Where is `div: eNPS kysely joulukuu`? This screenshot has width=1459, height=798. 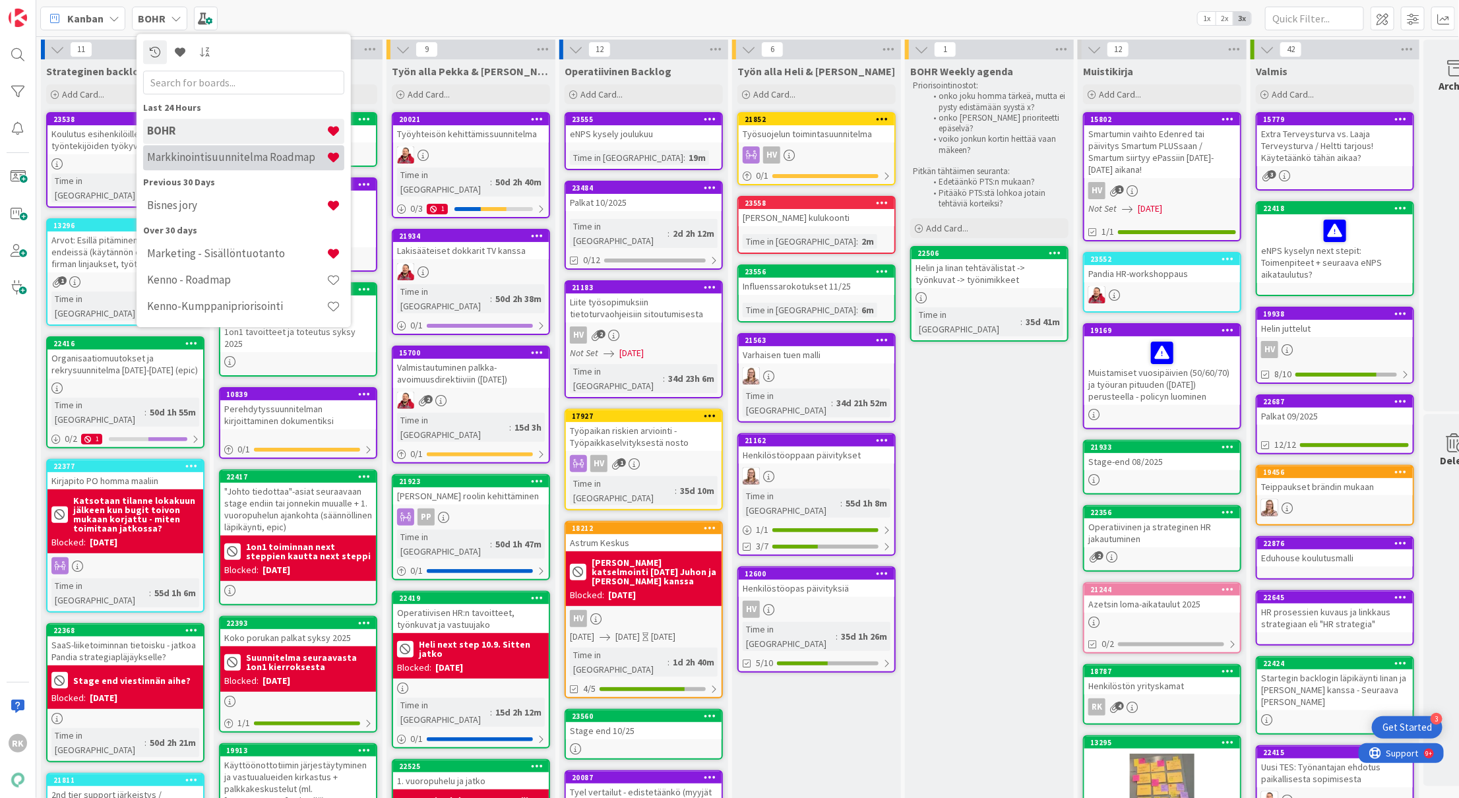 div: eNPS kysely joulukuu is located at coordinates (644, 134).